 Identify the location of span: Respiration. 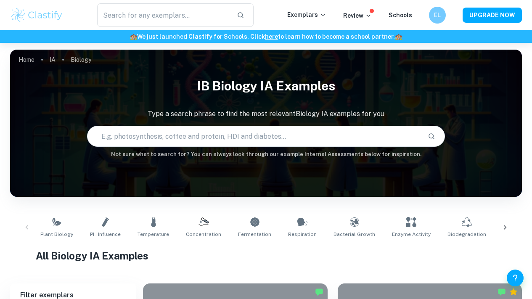
(302, 234).